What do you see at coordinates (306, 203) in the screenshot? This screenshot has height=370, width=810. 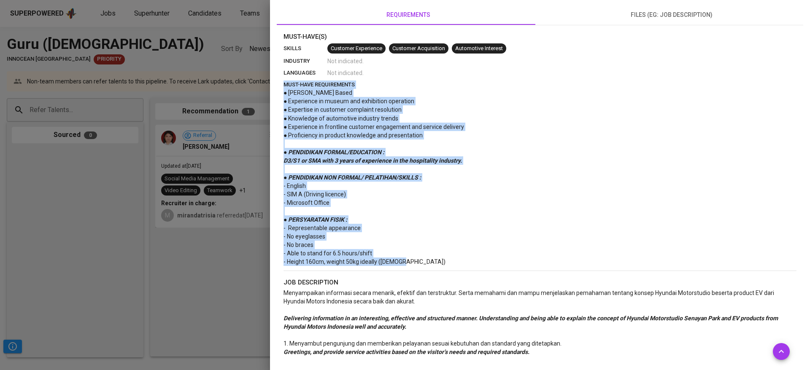 I see `span: - Microsoft Office` at bounding box center [306, 203].